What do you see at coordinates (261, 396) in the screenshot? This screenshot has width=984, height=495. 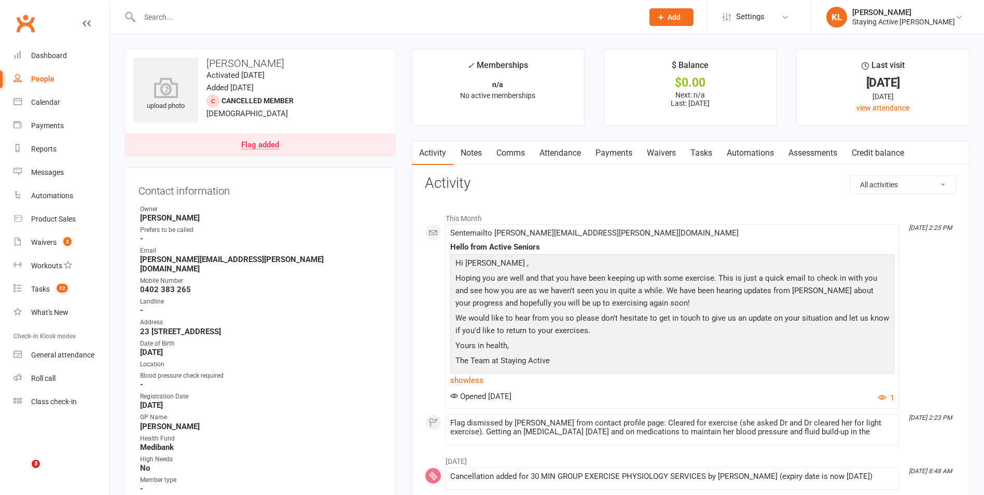 I see `div: Registration Date` at bounding box center [261, 396].